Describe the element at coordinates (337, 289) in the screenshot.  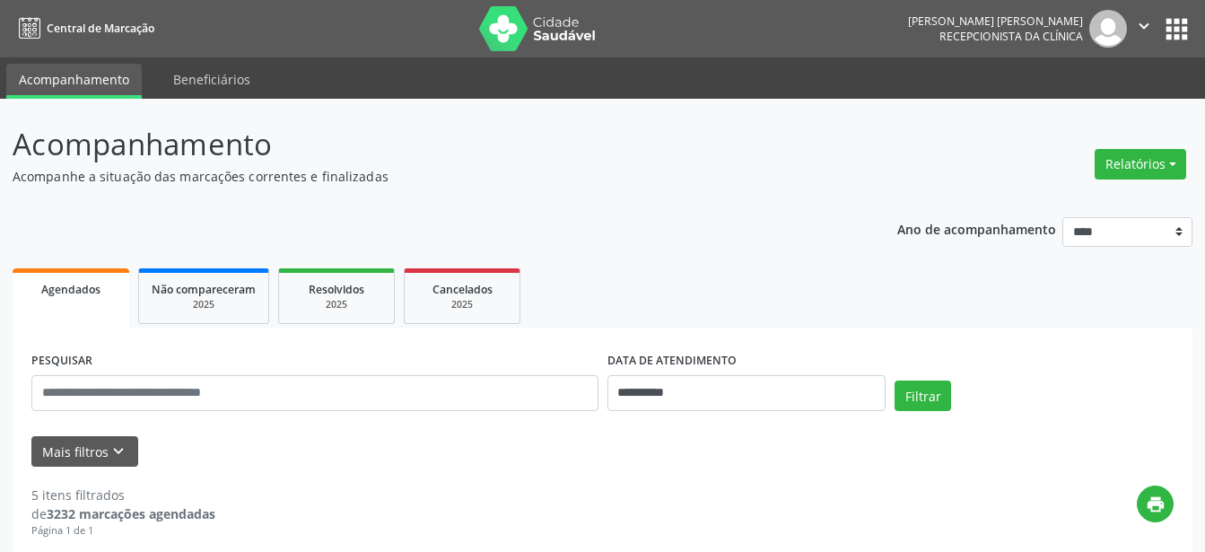
I see `span: Resolvidos` at that location.